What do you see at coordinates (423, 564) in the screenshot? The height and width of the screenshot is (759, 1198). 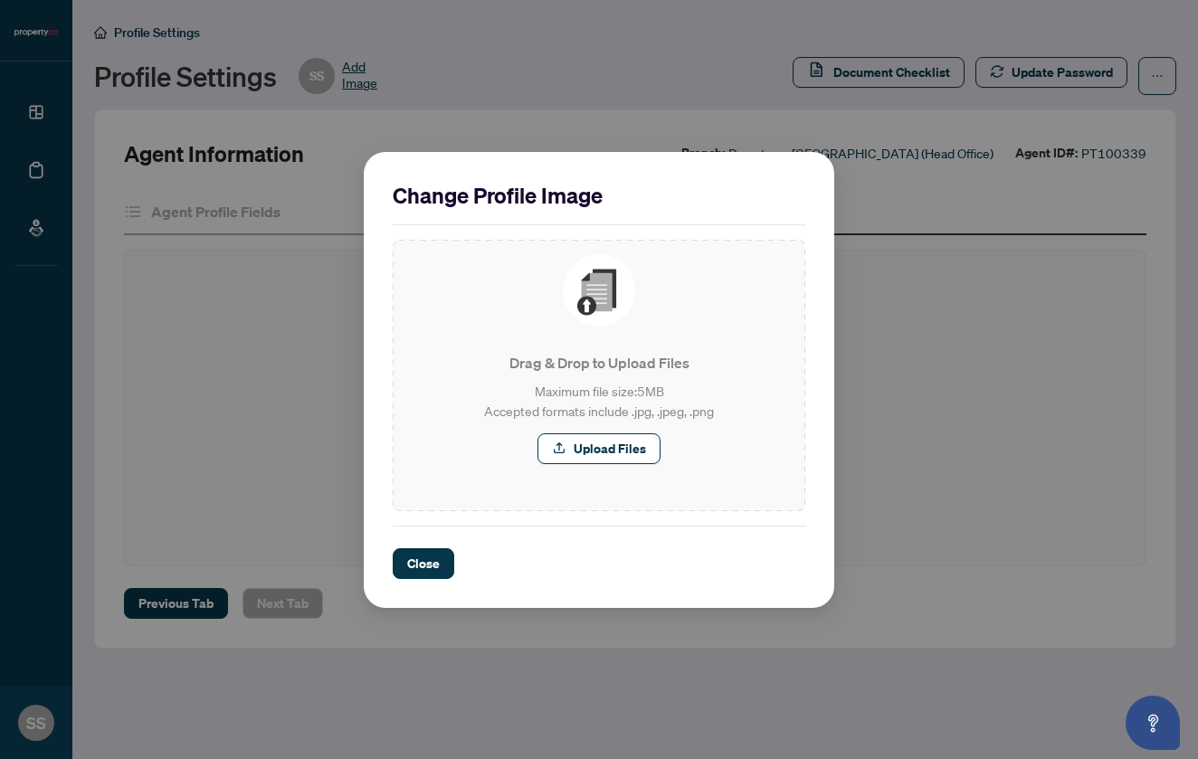 I see `button: Close` at bounding box center [423, 564].